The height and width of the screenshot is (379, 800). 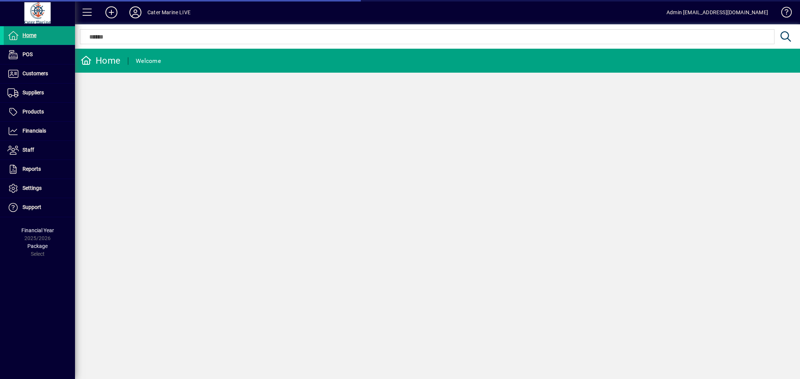 I want to click on span: Customers, so click(x=35, y=73).